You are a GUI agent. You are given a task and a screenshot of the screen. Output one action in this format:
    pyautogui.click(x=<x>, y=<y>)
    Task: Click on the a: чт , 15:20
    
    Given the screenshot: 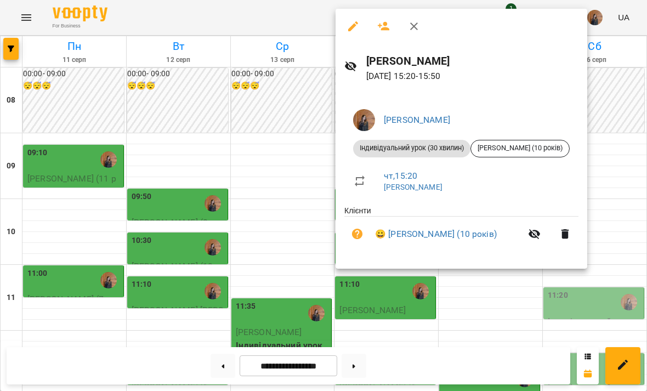 What is the action you would take?
    pyautogui.click(x=401, y=176)
    